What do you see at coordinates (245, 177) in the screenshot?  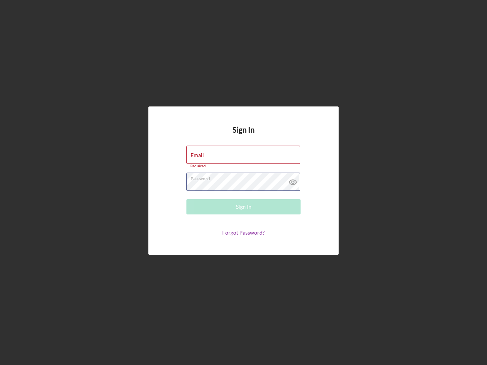 I see `label: Password` at bounding box center [245, 177].